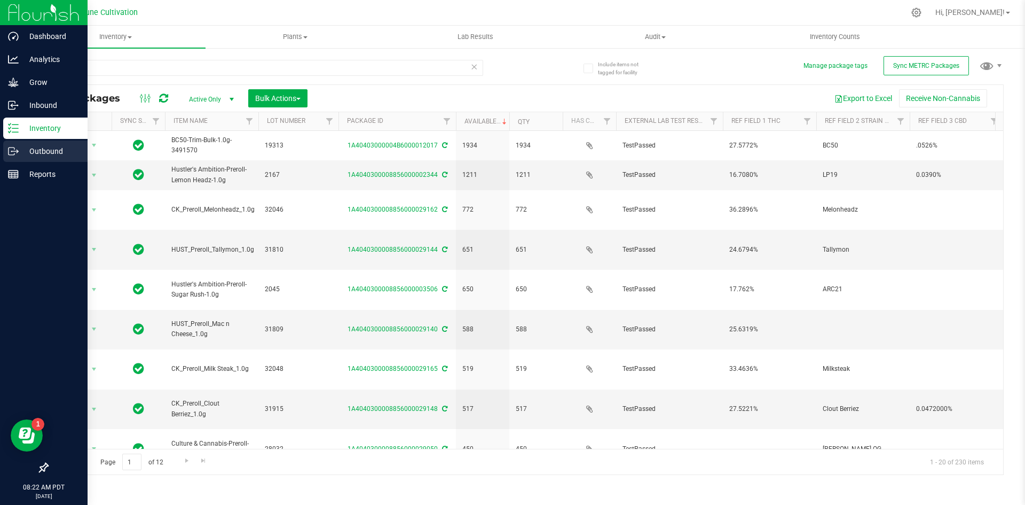 The height and width of the screenshot is (505, 1025). Describe the element at coordinates (770, 368) in the screenshot. I see `span: 33.4636%` at that location.